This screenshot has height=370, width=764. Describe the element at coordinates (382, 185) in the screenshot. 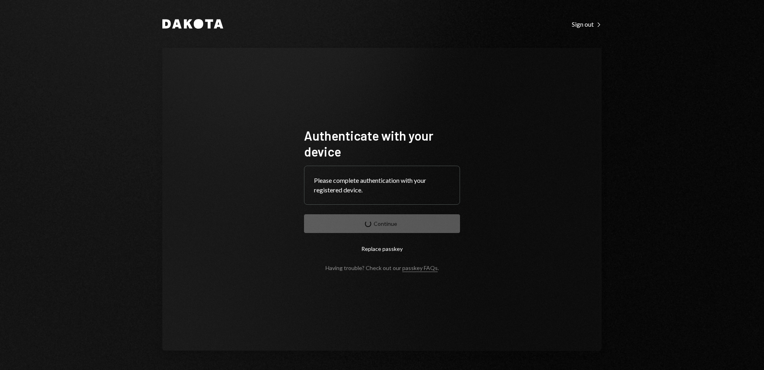

I see `div: Please complete authentication with your registered device.` at that location.